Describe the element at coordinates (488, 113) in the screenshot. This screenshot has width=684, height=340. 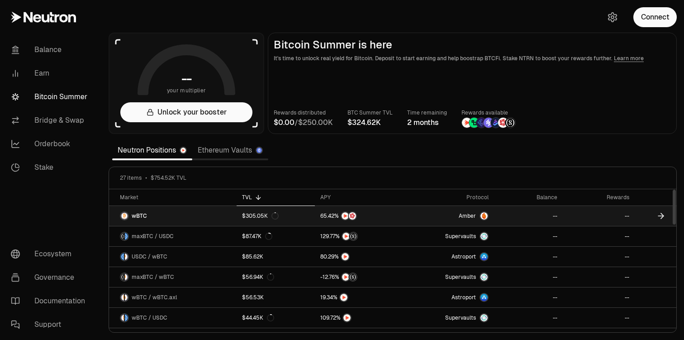
I see `p: Rewards available` at that location.